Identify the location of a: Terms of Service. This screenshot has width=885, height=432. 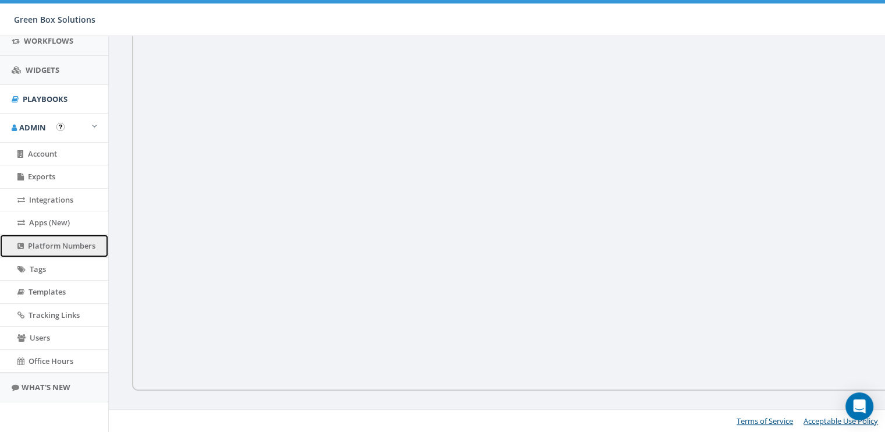
(765, 421).